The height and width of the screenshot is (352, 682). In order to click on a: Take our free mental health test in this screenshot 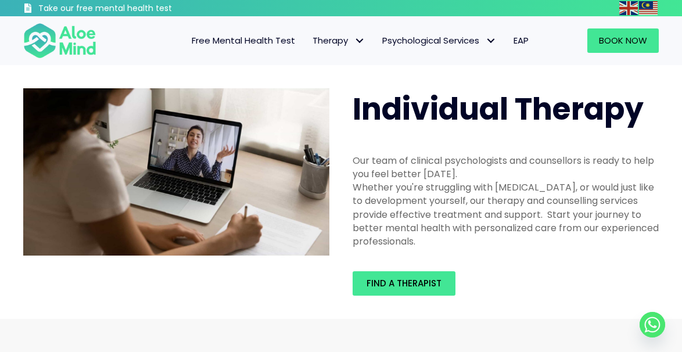, I will do `click(122, 9)`.